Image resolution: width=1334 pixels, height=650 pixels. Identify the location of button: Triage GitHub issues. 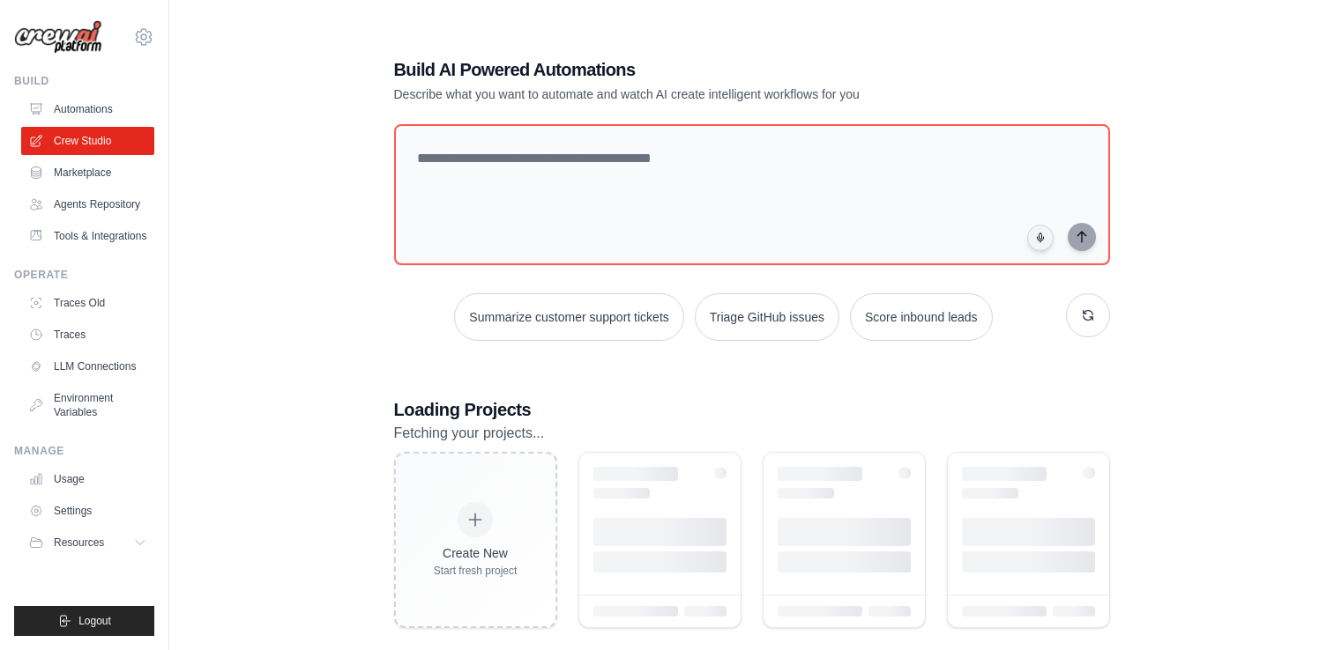
(767, 317).